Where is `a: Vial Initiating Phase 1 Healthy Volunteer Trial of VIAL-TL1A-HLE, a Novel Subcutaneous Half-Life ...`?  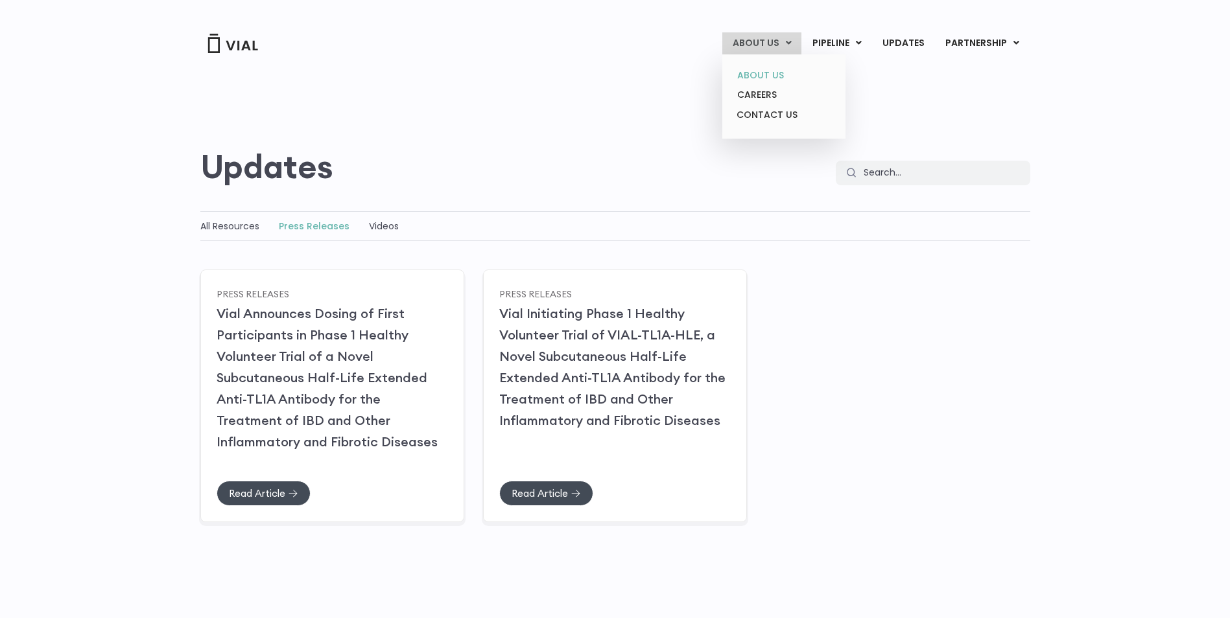
a: Vial Initiating Phase 1 Healthy Volunteer Trial of VIAL-TL1A-HLE, a Novel Subcutaneous Half-Life ... is located at coordinates (612, 367).